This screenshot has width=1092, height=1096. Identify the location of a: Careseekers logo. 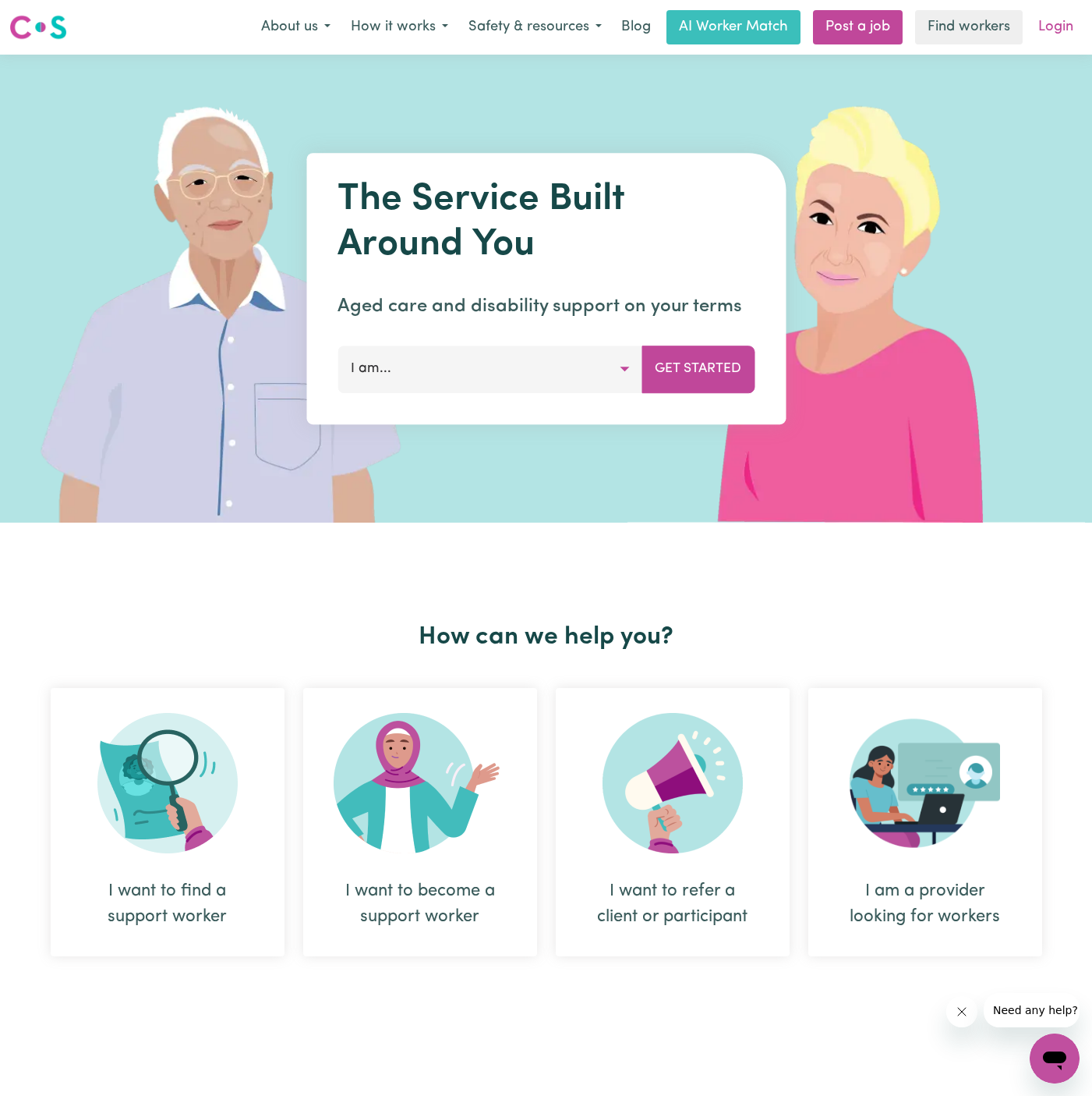
(38, 28).